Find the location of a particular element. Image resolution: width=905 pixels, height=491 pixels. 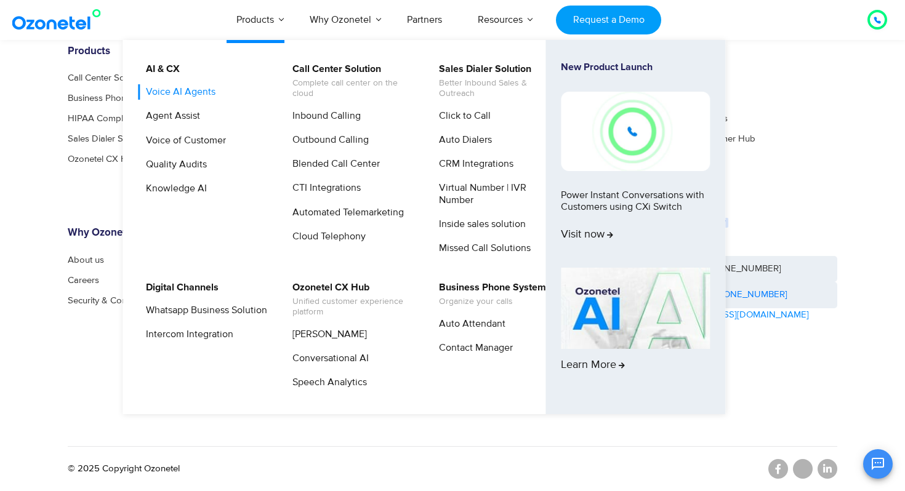

a: Security & Compliance is located at coordinates (113, 300).